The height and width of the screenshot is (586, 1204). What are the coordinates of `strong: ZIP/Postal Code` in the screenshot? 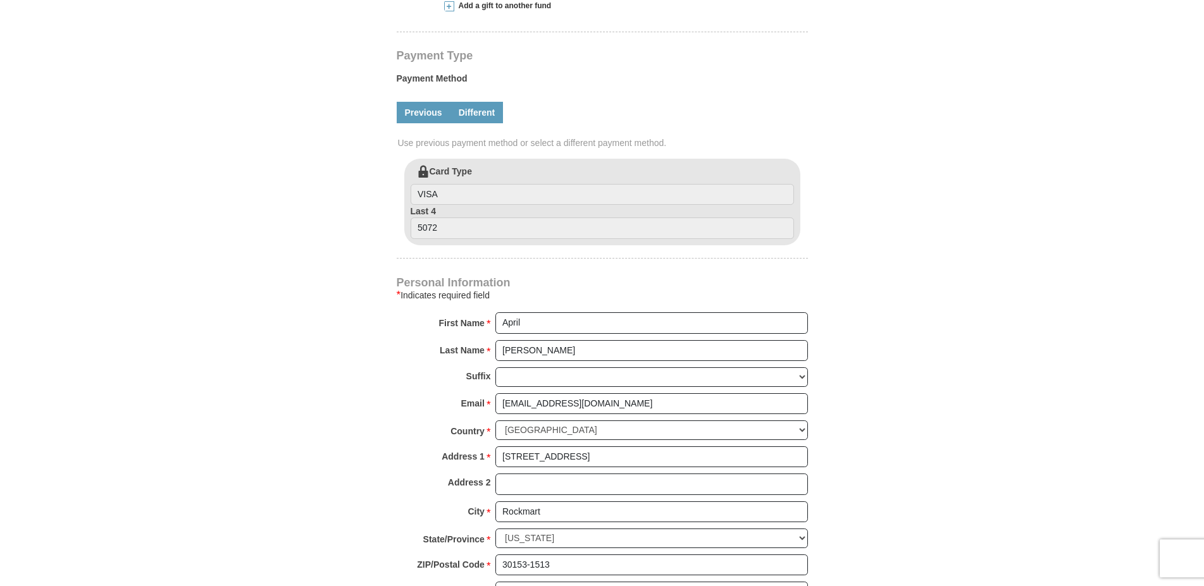 It's located at (450, 565).